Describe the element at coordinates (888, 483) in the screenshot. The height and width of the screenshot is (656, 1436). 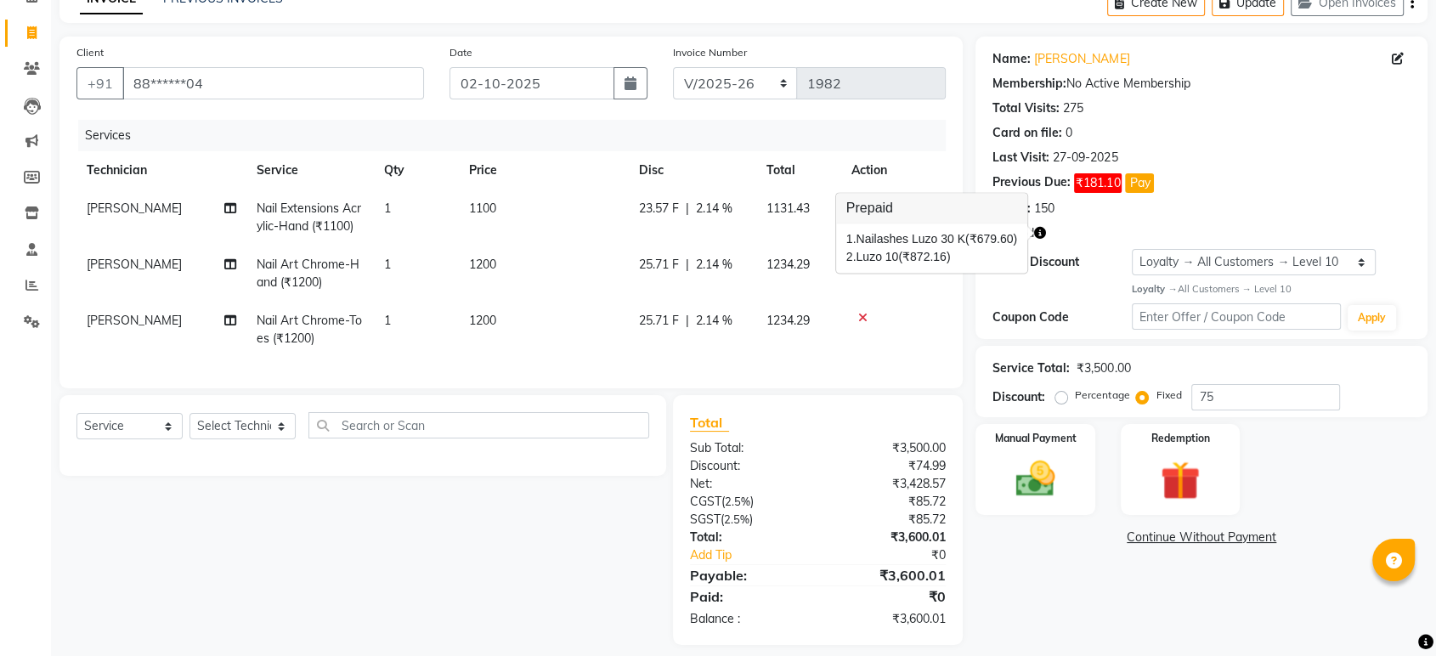
I see `div: ₹3,428.57` at that location.